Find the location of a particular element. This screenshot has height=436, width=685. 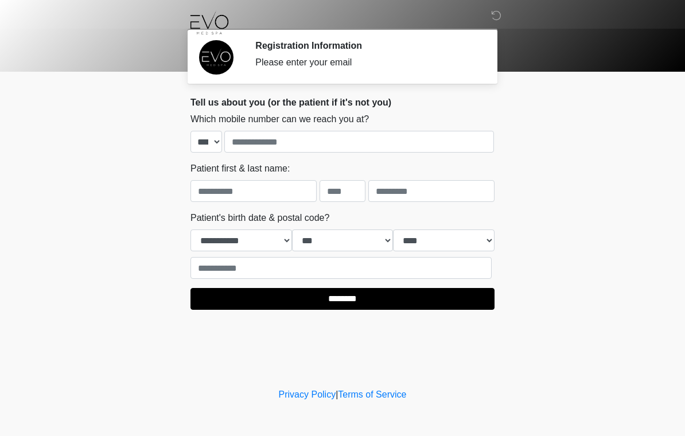

label: Patient's birth date & postal code? is located at coordinates (260, 218).